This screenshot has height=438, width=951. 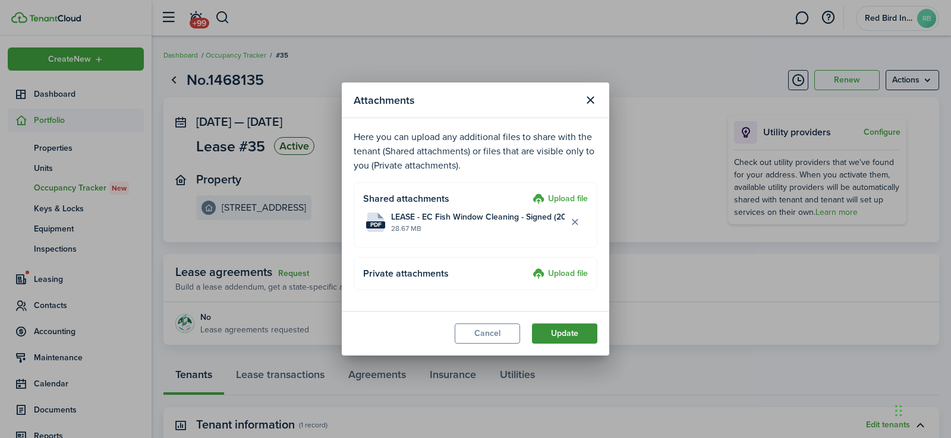 What do you see at coordinates (478, 229) in the screenshot?
I see `file-size: 28.67 MB` at bounding box center [478, 229].